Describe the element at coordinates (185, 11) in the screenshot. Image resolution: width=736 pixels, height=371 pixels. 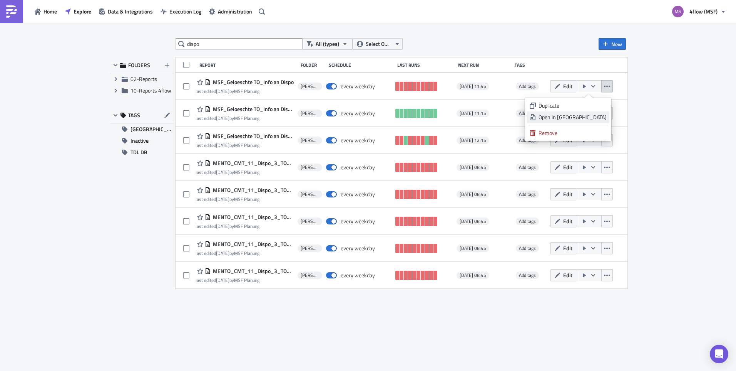
I see `span: Execution Log` at that location.